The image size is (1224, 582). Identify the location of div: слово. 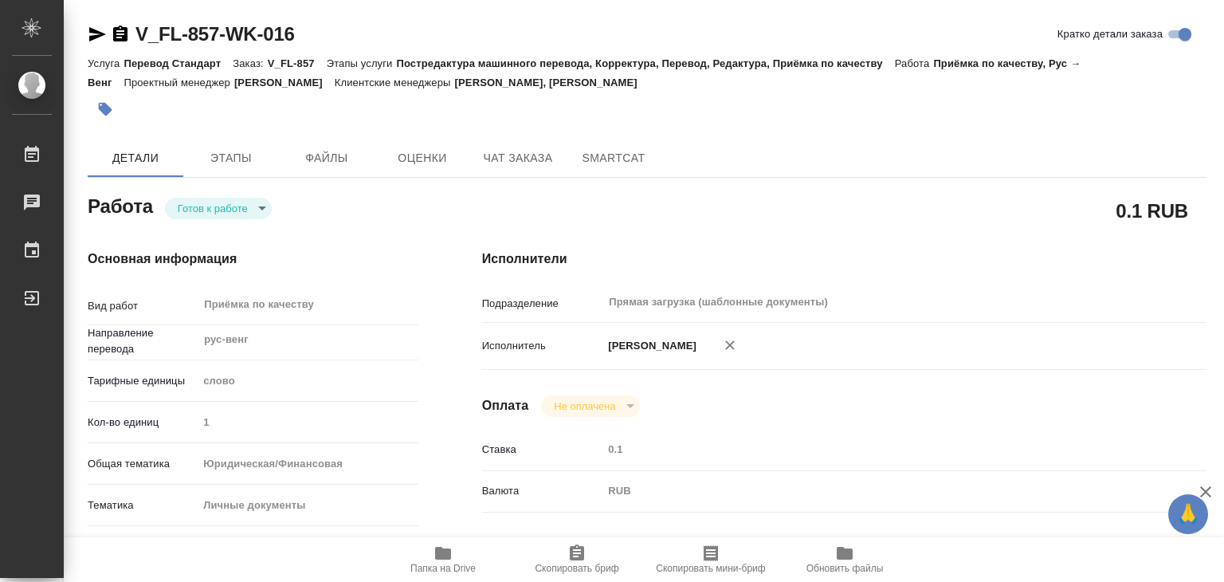
(308, 381).